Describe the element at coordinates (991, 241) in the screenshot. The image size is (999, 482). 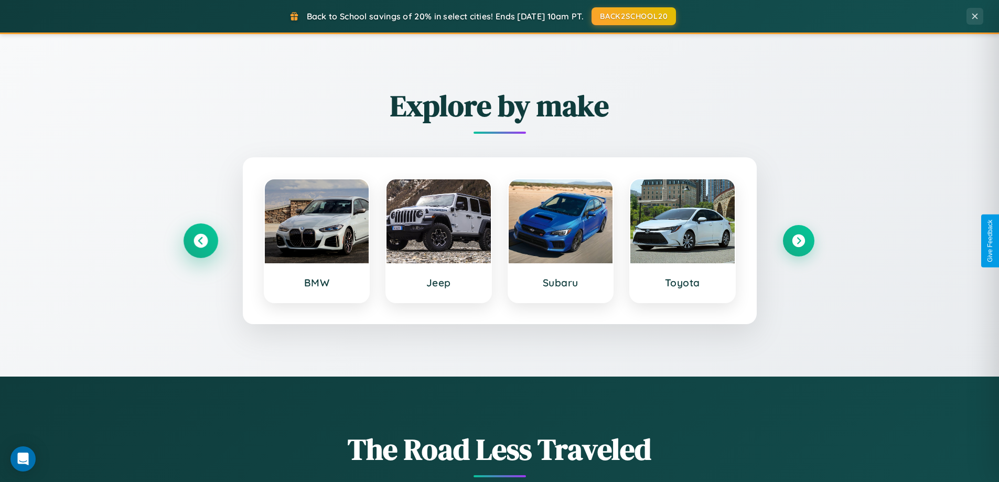
I see `div: Give Feedback` at that location.